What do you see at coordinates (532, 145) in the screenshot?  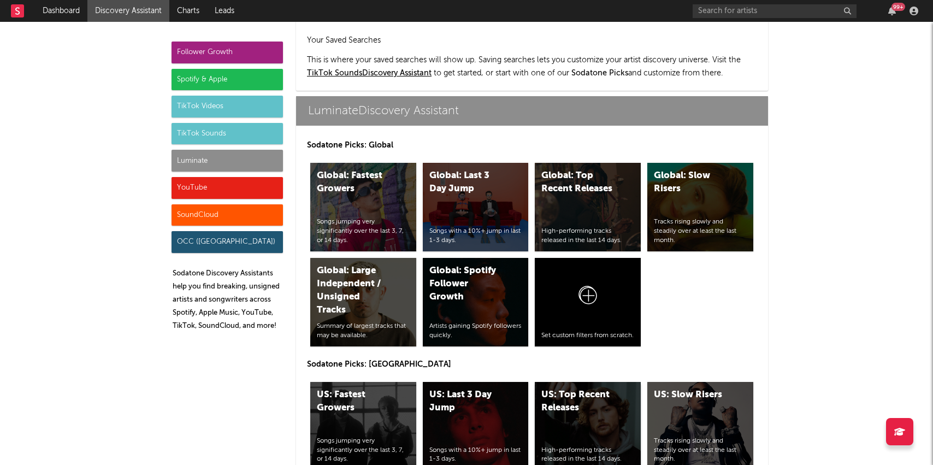 I see `p: Sodatone Picks: Global` at bounding box center [532, 145].